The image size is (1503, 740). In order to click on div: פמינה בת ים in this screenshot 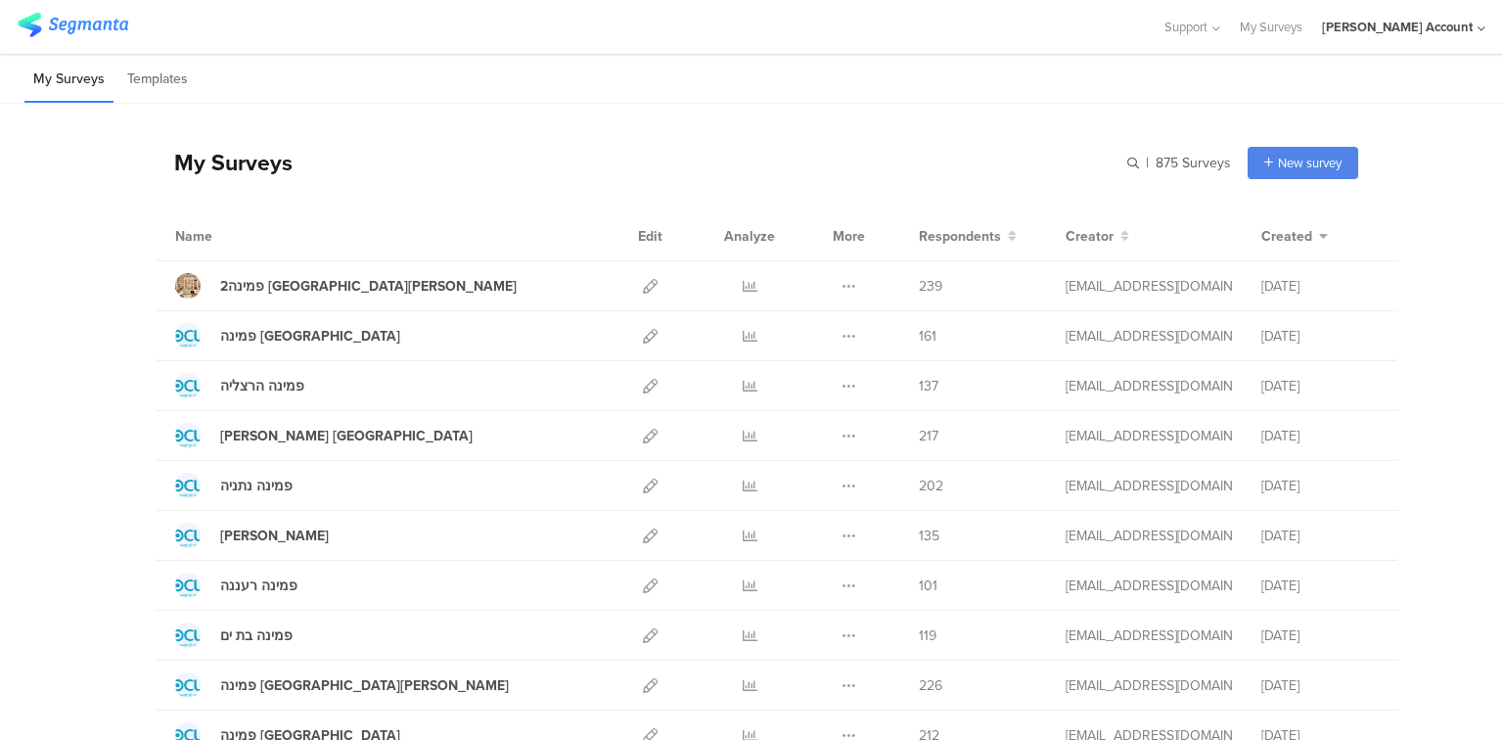, I will do `click(256, 635)`.